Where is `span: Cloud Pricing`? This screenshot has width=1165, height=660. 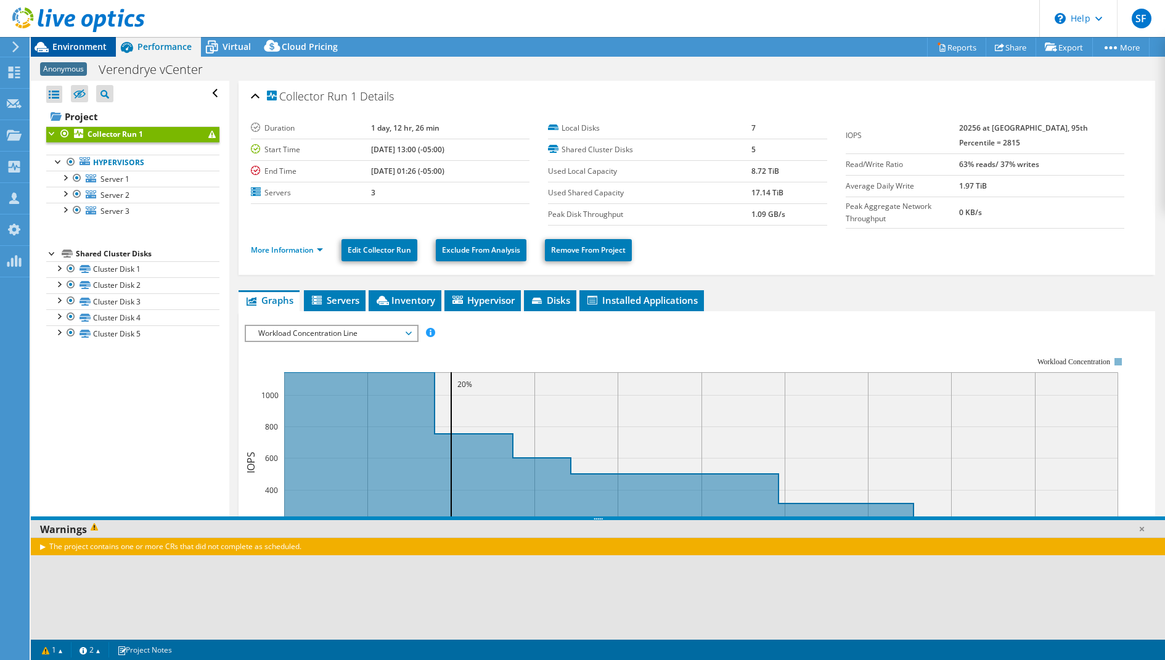
span: Cloud Pricing is located at coordinates (309, 46).